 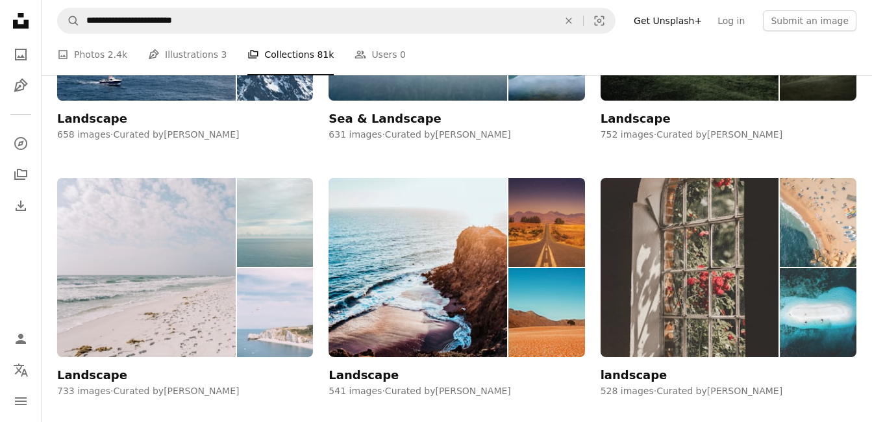 What do you see at coordinates (275, 312) in the screenshot?
I see `img: photo-1595925324535-7df87ec53632` at bounding box center [275, 312].